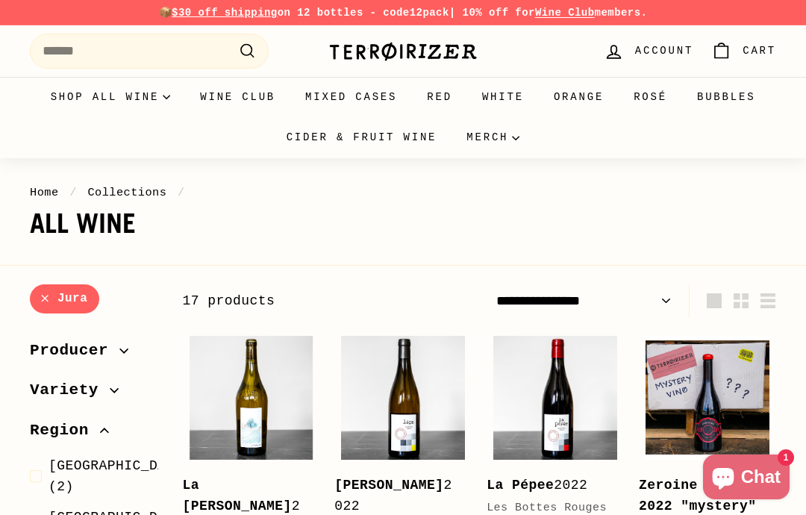  Describe the element at coordinates (746, 478) in the screenshot. I see `inbox-online-store-chat: Shopify online store chat` at that location.